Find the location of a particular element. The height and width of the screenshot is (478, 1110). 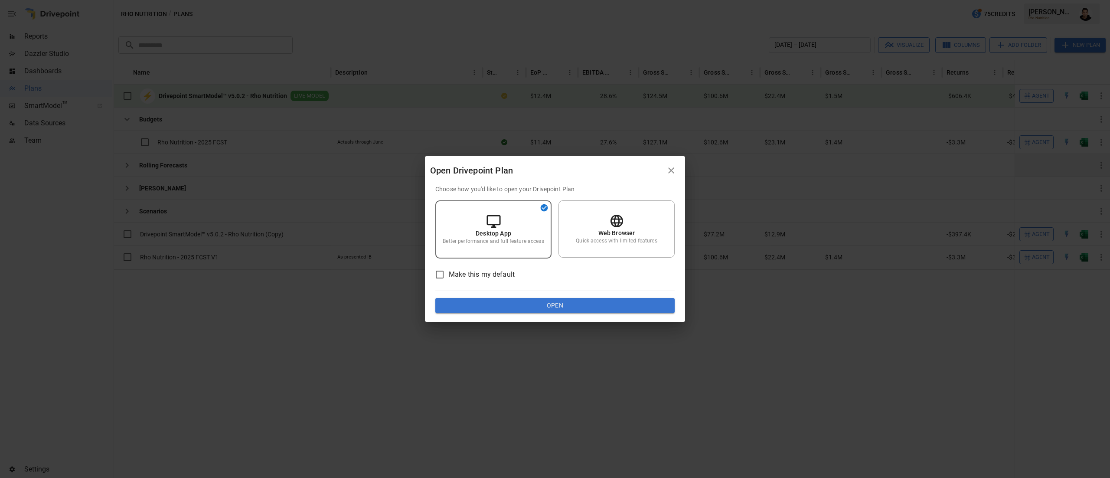

span: Make this my default is located at coordinates (482, 274).